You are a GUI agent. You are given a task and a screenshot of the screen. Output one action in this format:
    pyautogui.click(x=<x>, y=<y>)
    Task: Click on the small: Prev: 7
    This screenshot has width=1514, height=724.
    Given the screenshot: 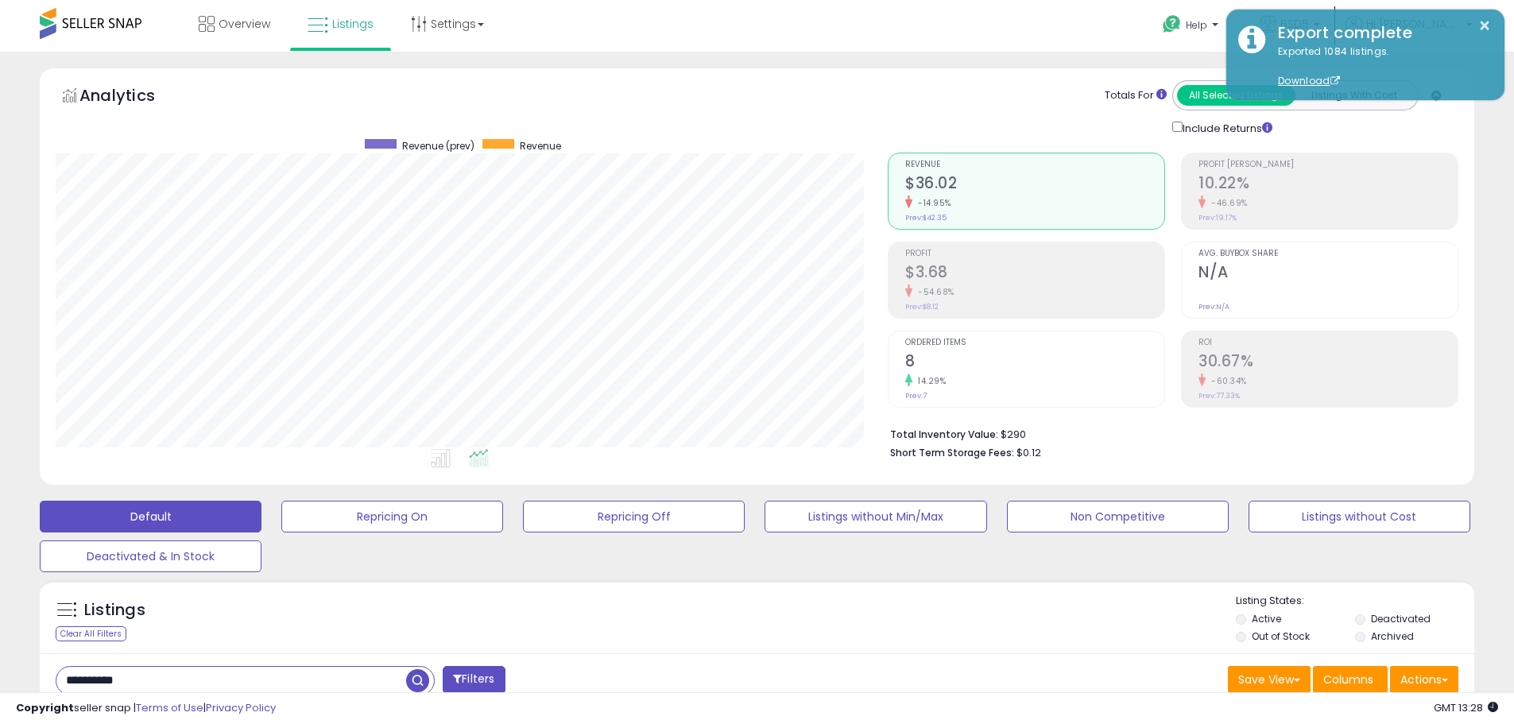 What is the action you would take?
    pyautogui.click(x=915, y=396)
    